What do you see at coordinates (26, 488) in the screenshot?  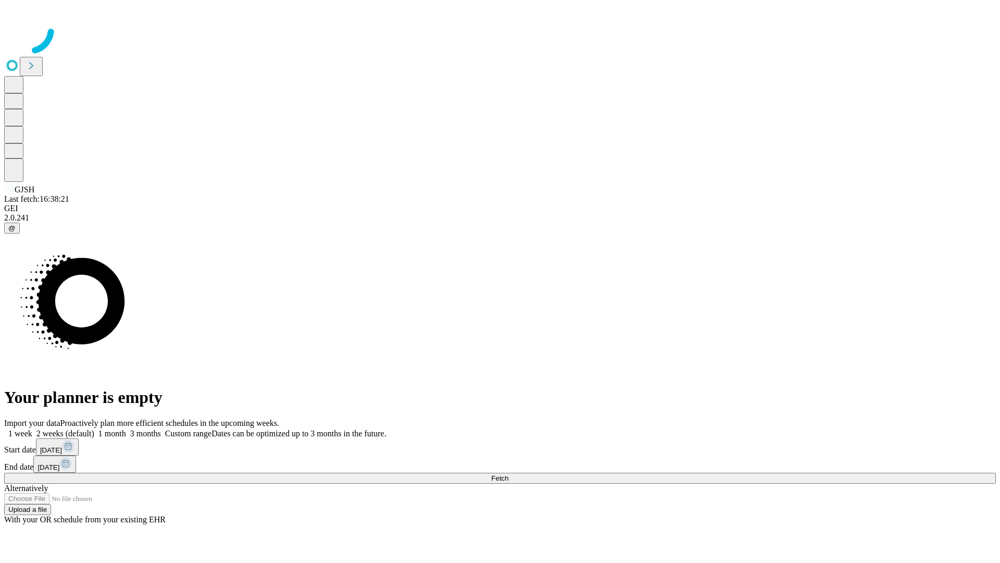 I see `span: Alternatively` at bounding box center [26, 488].